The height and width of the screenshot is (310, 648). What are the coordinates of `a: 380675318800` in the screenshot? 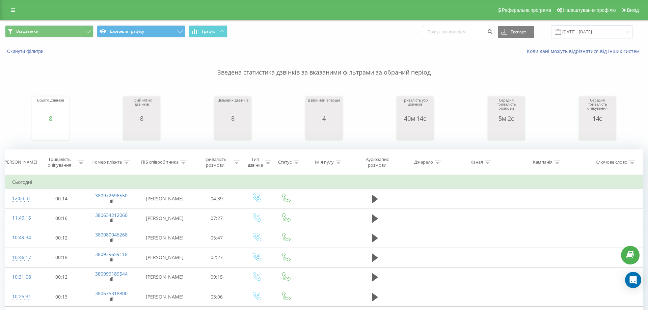 It's located at (111, 293).